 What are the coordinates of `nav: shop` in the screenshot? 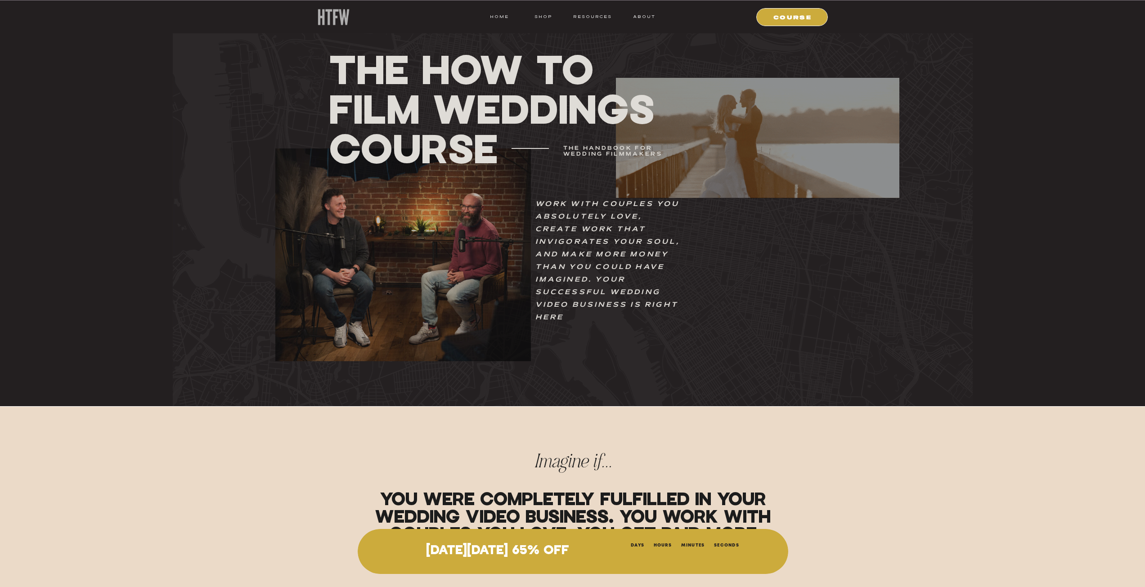 It's located at (543, 17).